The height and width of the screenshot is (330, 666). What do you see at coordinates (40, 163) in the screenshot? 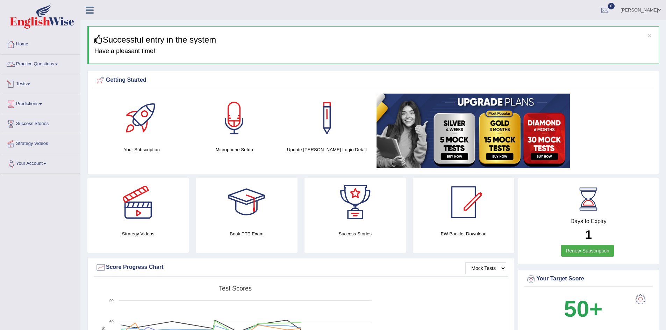
I see `a: Your Account` at bounding box center [40, 163].